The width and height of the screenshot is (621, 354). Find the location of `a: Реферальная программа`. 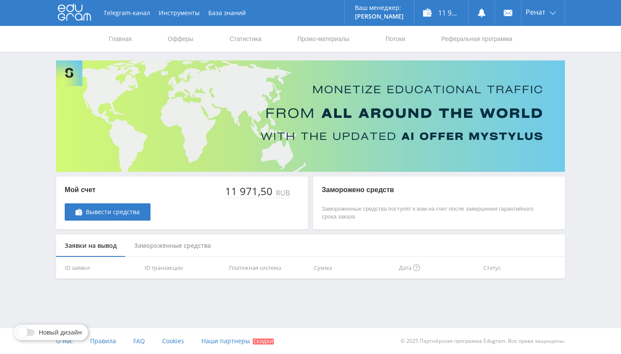

a: Реферальная программа is located at coordinates (476, 39).